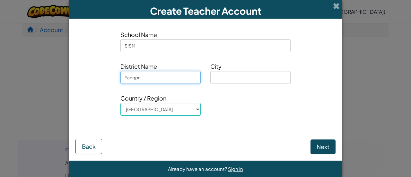 The width and height of the screenshot is (411, 177). I want to click on button: Next, so click(323, 147).